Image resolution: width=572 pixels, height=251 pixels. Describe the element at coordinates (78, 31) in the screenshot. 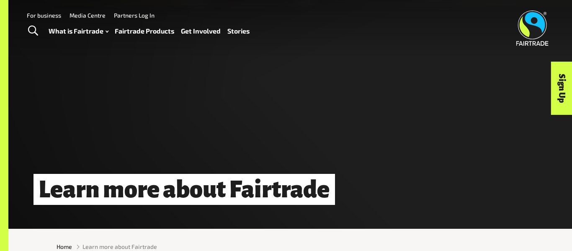

I see `a: What is Fairtrade` at that location.